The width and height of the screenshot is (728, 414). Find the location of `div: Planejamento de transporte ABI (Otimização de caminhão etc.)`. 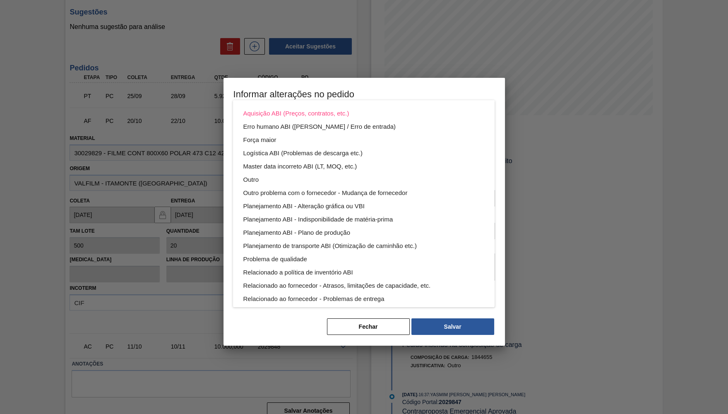

div: Planejamento de transporte ABI (Otimização de caminhão etc.) is located at coordinates (364, 246).